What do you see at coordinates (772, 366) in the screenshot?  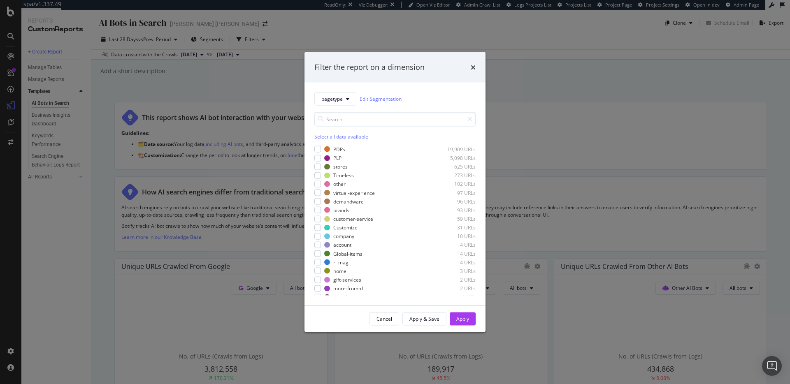 I see `div: Open Intercom Messenger` at bounding box center [772, 366].